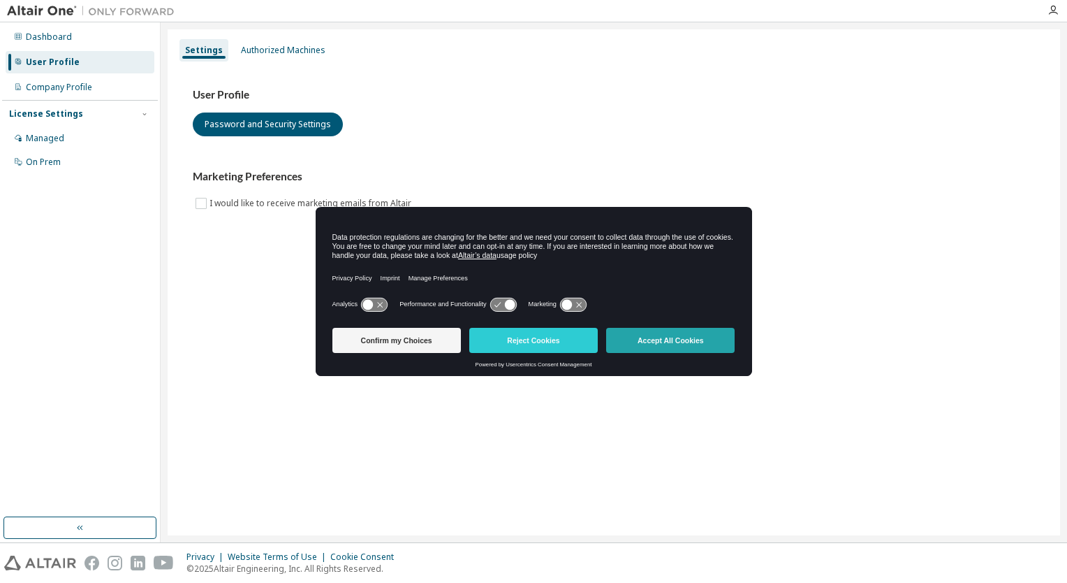  What do you see at coordinates (91, 562) in the screenshot?
I see `img: facebook.svg` at bounding box center [91, 562].